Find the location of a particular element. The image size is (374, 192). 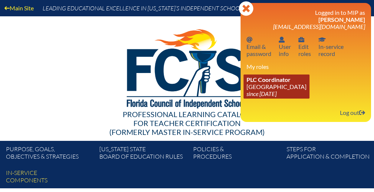

a: Email passwordEmail &password is located at coordinates (258, 46).